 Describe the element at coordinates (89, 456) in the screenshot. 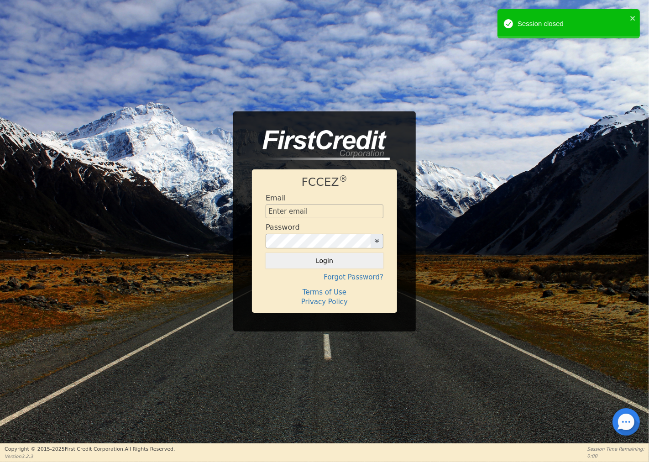

I see `p: Version 3.2.3` at that location.